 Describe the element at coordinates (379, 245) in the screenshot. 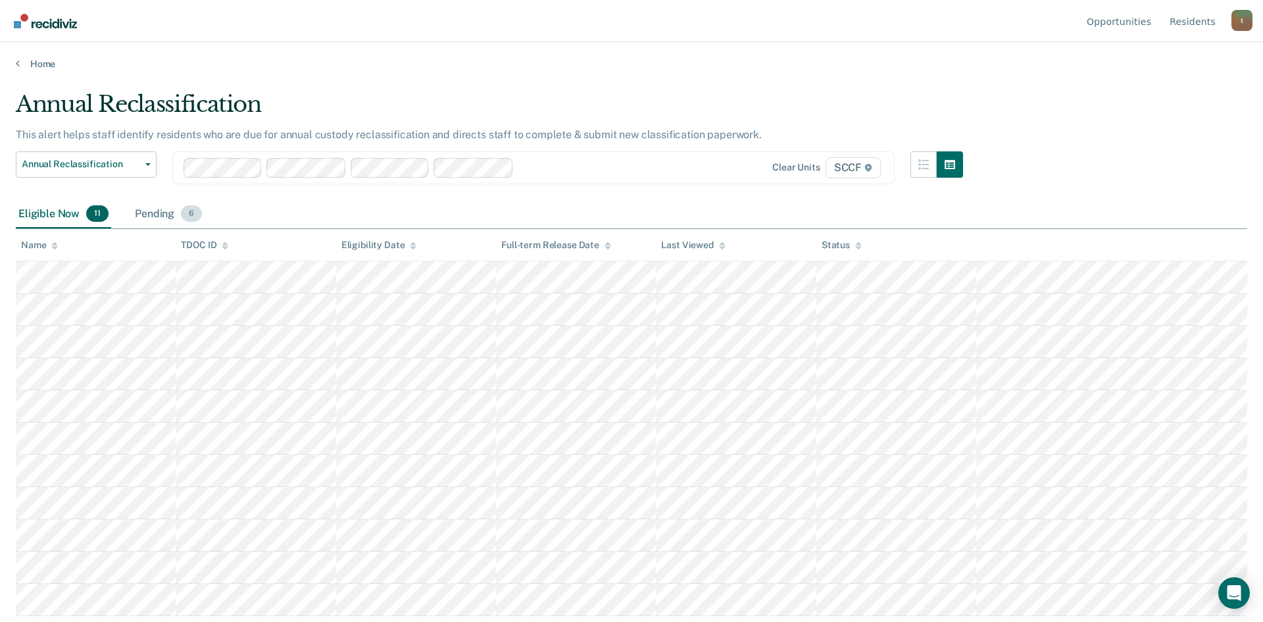

I see `div: Eligibility Date` at that location.